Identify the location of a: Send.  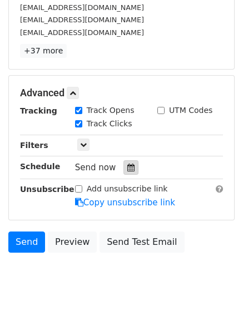
(27, 242).